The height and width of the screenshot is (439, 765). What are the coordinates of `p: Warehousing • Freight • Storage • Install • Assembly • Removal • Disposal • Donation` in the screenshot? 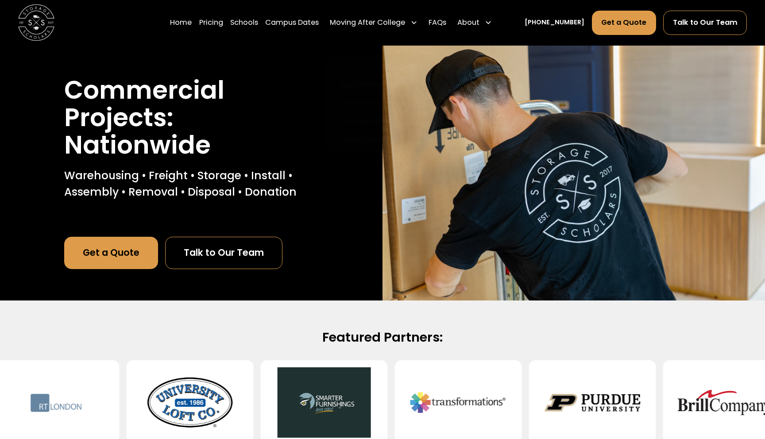 It's located at (191, 184).